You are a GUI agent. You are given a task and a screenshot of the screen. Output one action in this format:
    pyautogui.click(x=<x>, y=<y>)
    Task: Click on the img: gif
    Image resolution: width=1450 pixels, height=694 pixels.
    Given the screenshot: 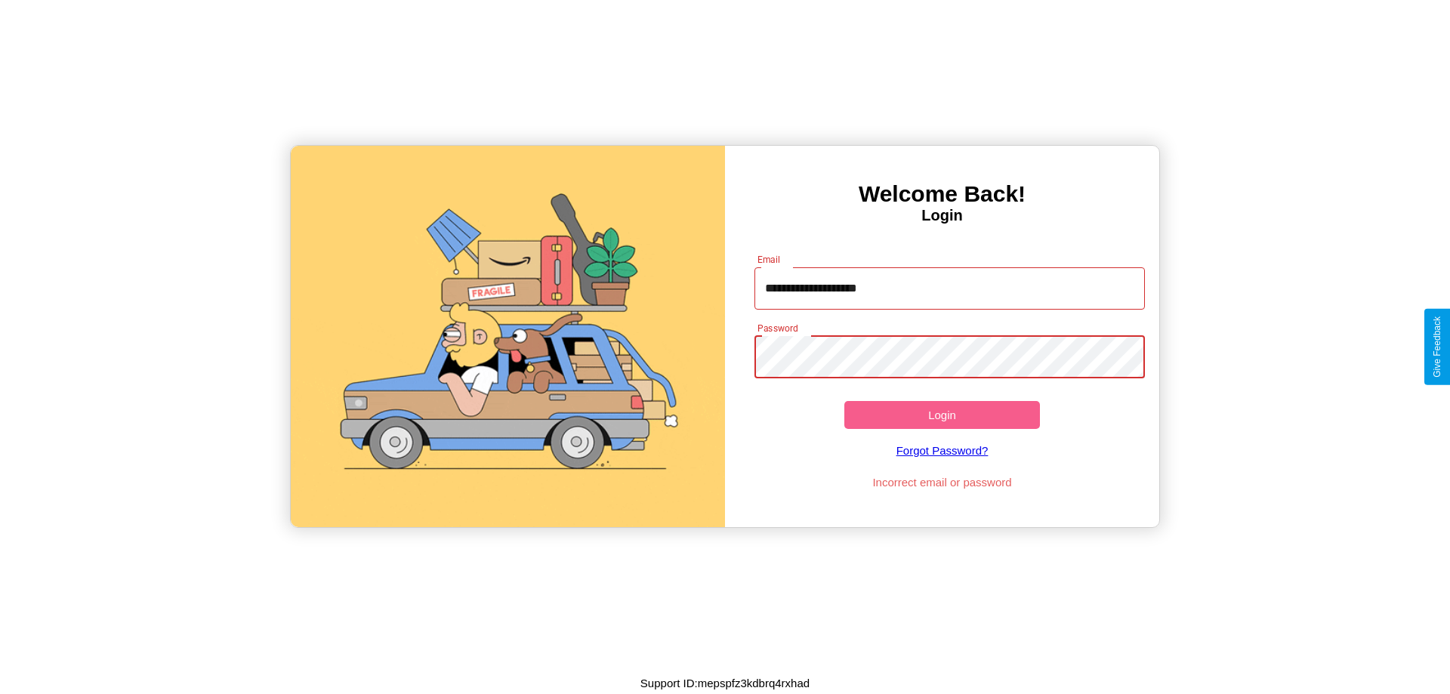 What is the action you would take?
    pyautogui.click(x=508, y=336)
    